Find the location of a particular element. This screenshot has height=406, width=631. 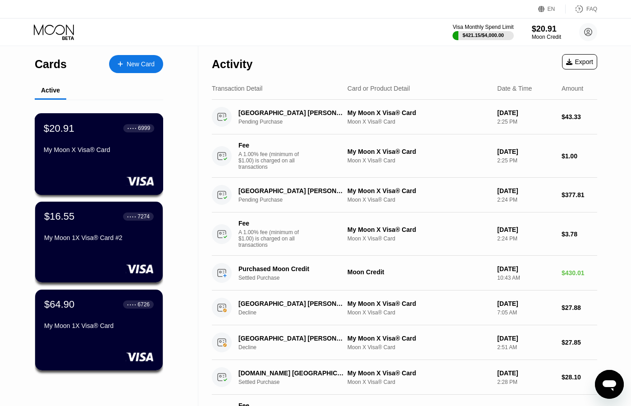

div: $64.90● ● ● ●6726My Moon 1X Visa® Card is located at coordinates (99, 330).